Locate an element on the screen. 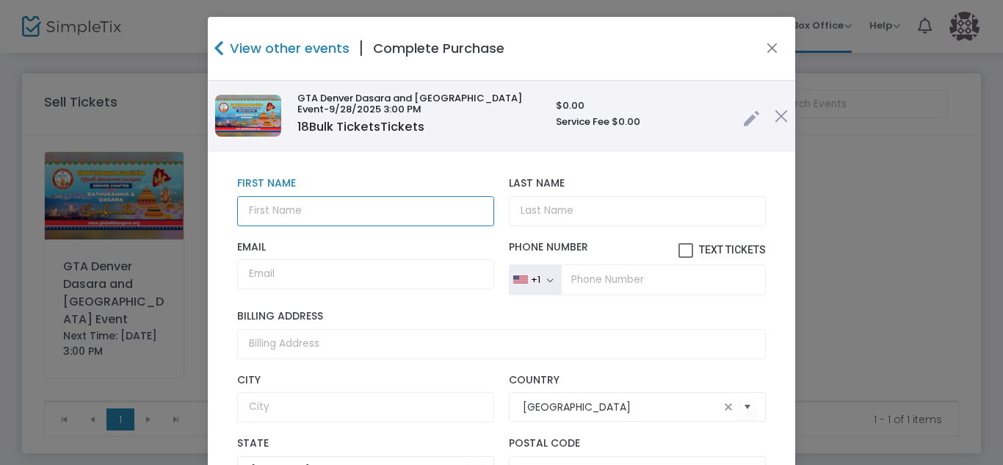 The height and width of the screenshot is (465, 1003). input: First Name is located at coordinates (366, 211).